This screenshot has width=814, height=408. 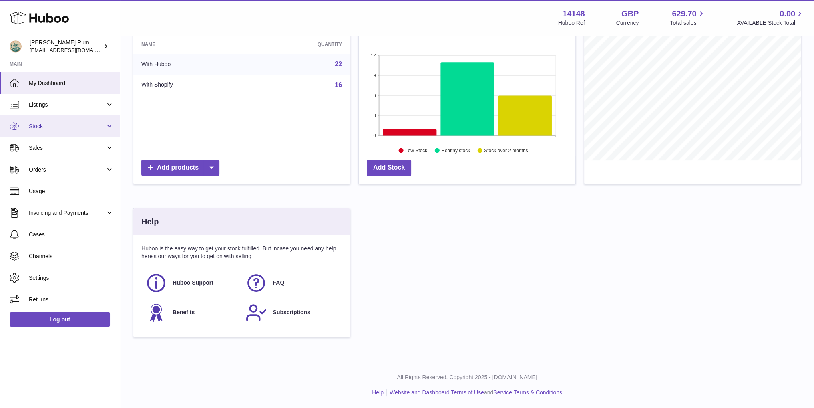 What do you see at coordinates (389, 167) in the screenshot?
I see `a: Add Stock` at bounding box center [389, 167].